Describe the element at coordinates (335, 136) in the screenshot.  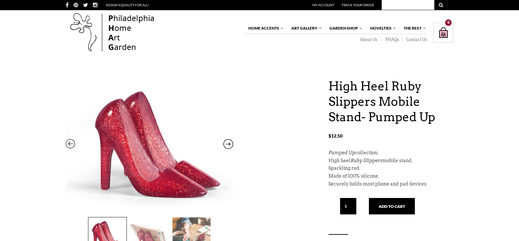
I see `bdi: 12.50` at that location.